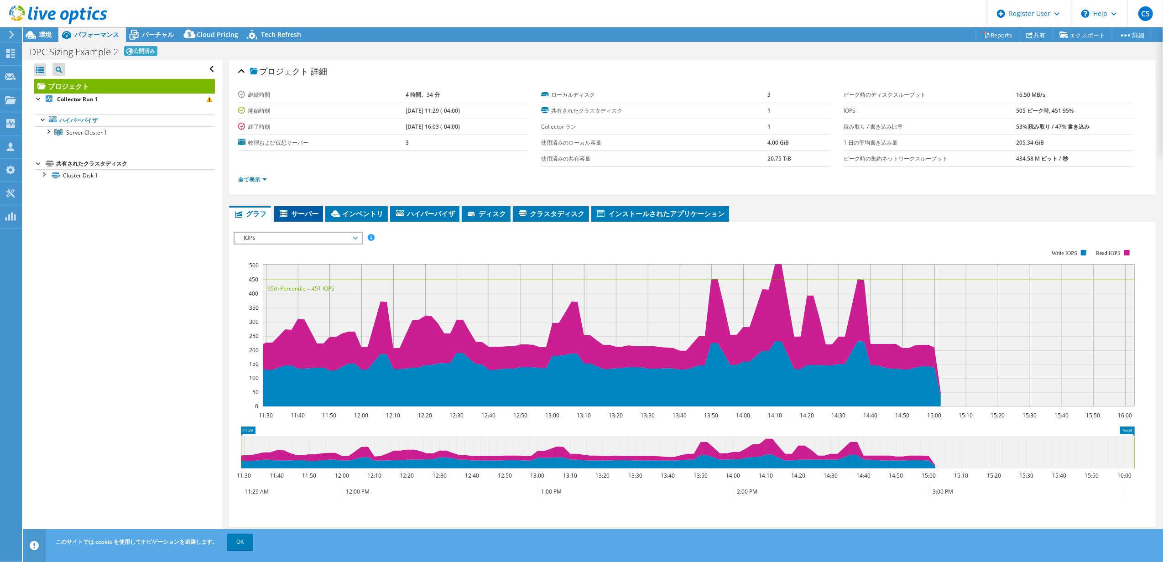 This screenshot has height=562, width=1163. What do you see at coordinates (125, 86) in the screenshot?
I see `a: プロジェクト` at bounding box center [125, 86].